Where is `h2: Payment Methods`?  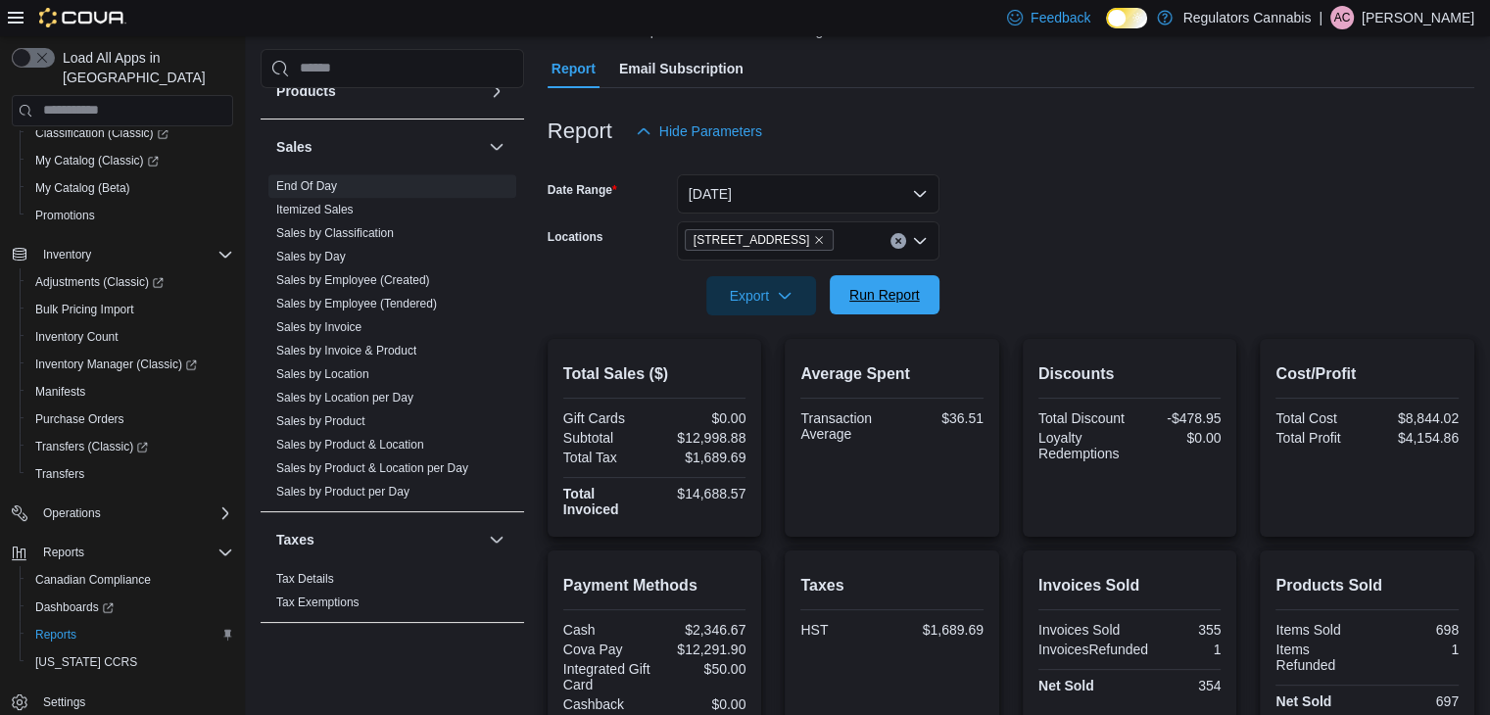 h2: Payment Methods is located at coordinates (654, 586).